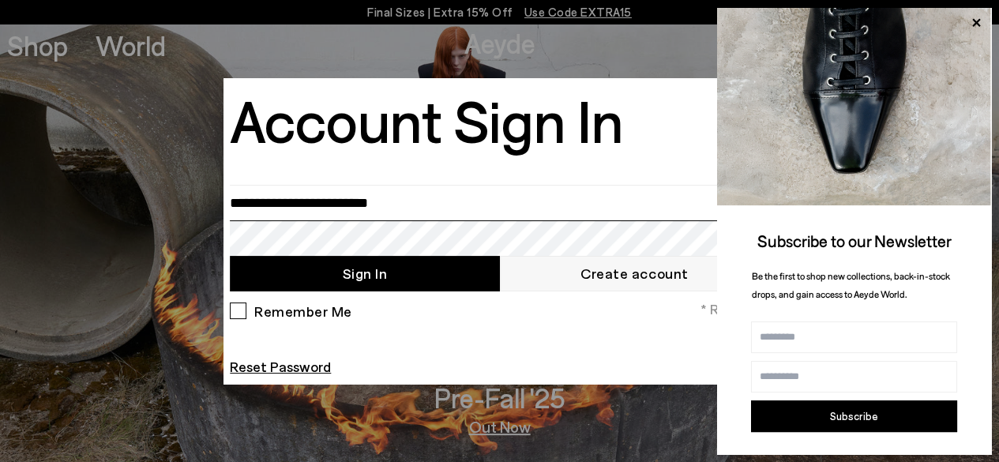  I want to click on img: ca3f721fb6ff708a270709c41d776025.jpg, so click(853, 107).